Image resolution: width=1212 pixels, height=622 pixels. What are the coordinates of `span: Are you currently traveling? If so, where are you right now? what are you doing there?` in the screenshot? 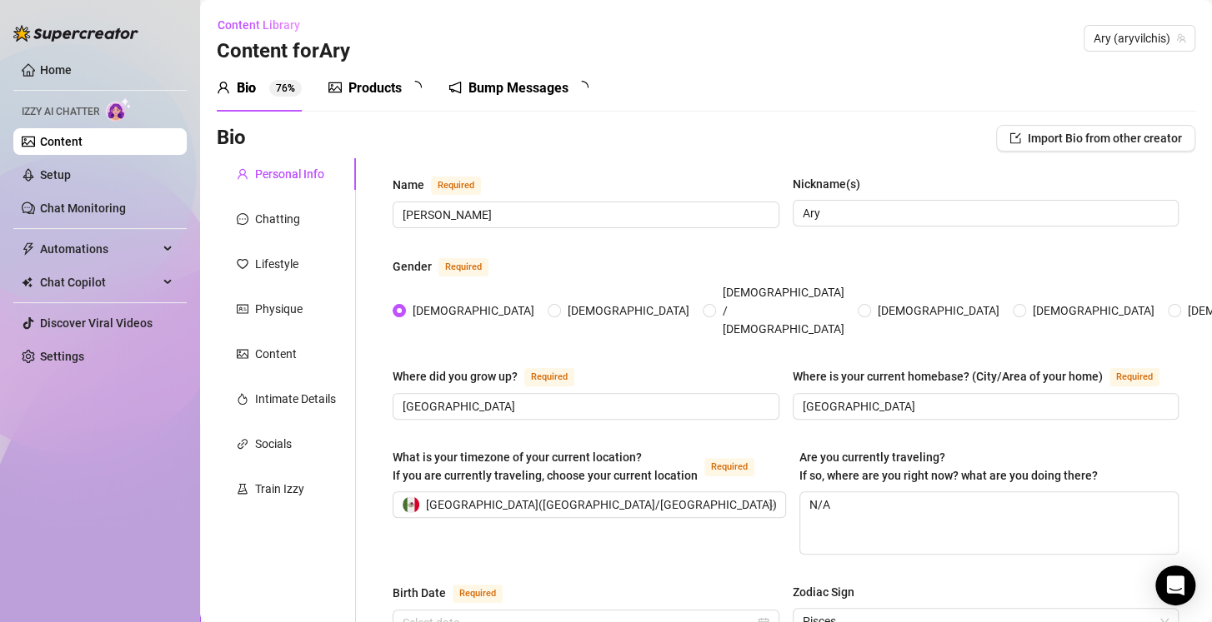 It's located at (948, 467).